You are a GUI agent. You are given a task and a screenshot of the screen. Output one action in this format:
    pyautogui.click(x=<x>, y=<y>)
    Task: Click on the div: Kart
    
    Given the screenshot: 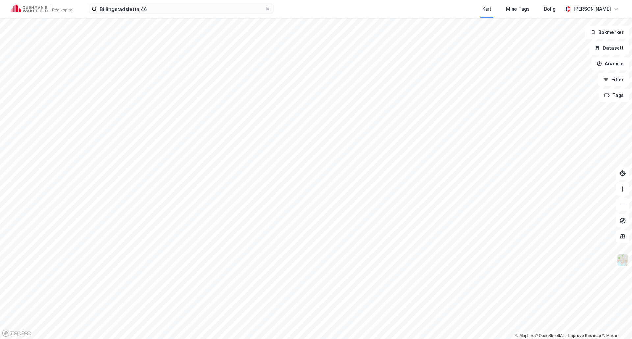 What is the action you would take?
    pyautogui.click(x=487, y=9)
    